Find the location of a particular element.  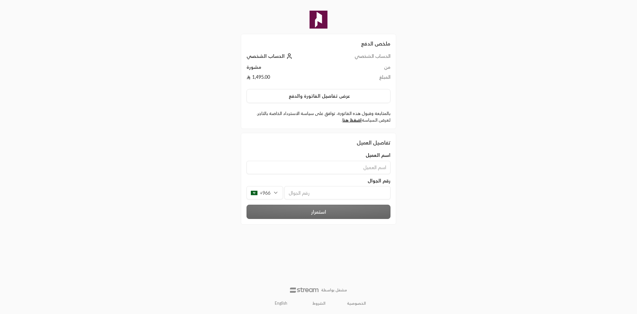

span: الحساب الشخصي is located at coordinates (265, 56).